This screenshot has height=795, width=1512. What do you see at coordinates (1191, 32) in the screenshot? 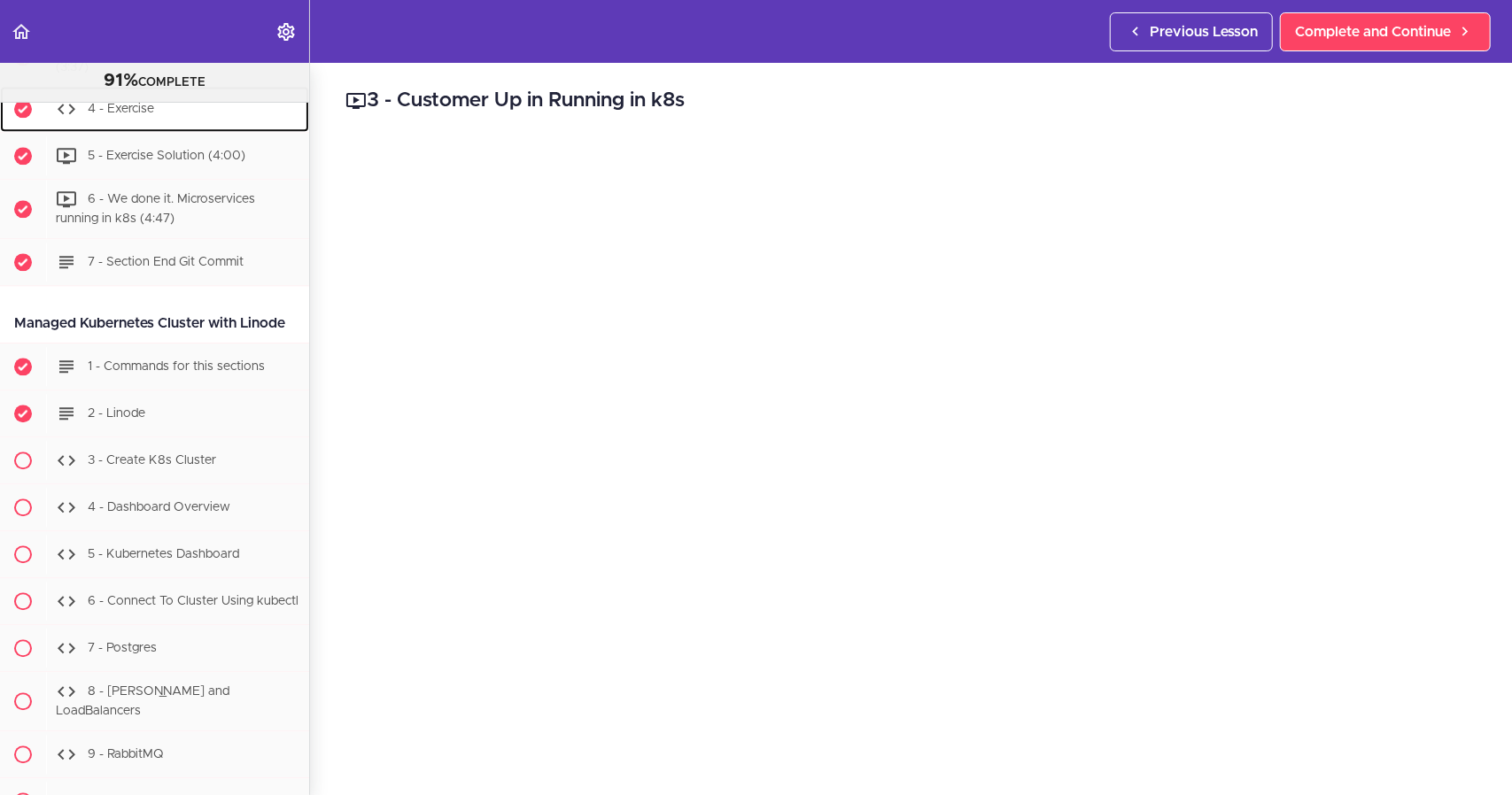
I see `a: Previous Lesson` at bounding box center [1191, 32].